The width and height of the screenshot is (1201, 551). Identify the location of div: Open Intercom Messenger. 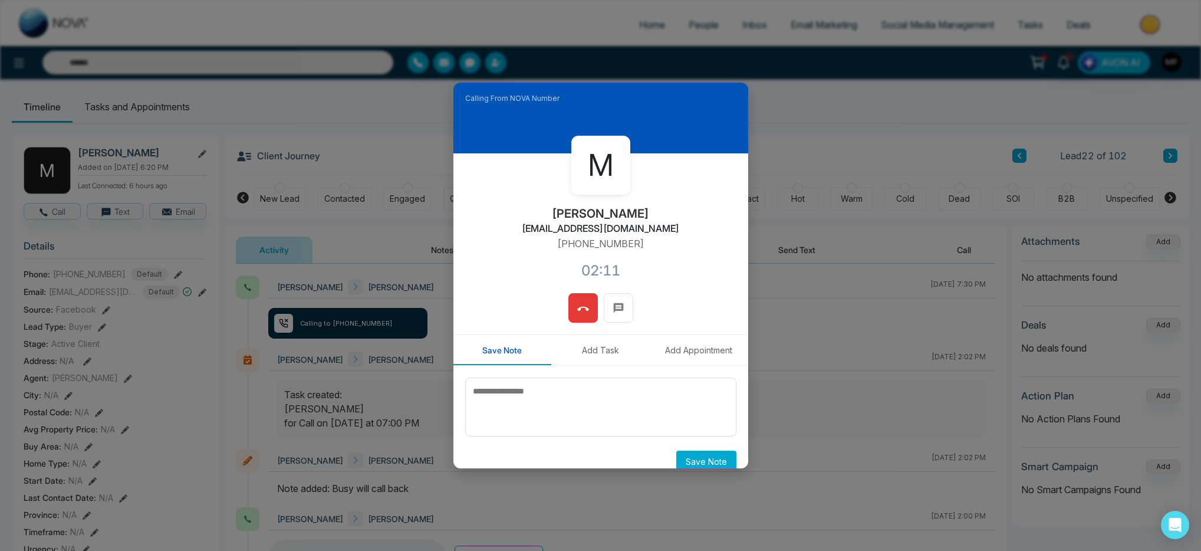
(1175, 525).